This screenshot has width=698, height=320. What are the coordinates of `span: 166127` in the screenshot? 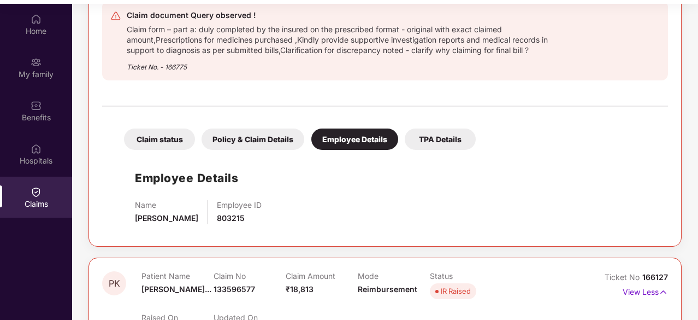 It's located at (655, 276).